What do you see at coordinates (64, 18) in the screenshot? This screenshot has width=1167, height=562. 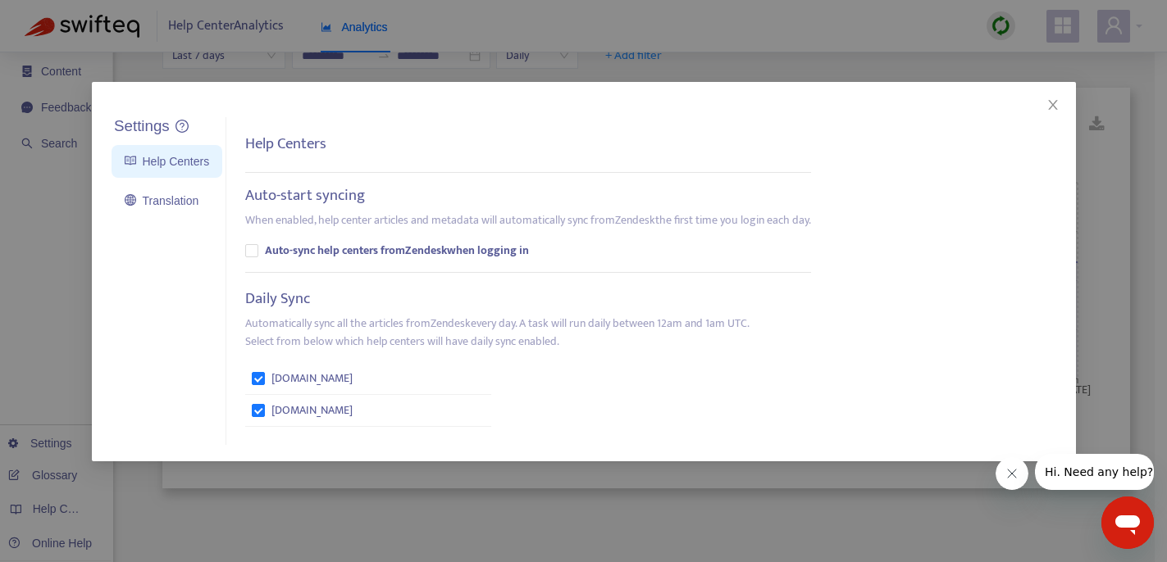 I see `span: Hi. Need any help?` at bounding box center [64, 18].